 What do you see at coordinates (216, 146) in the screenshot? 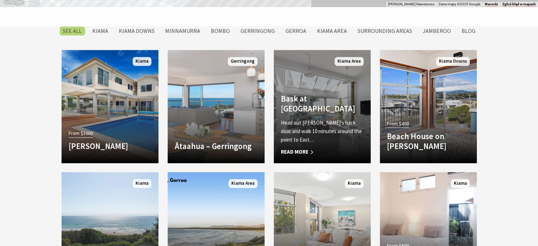
I see `h4: Ātaahua – Gerringong` at bounding box center [216, 146].